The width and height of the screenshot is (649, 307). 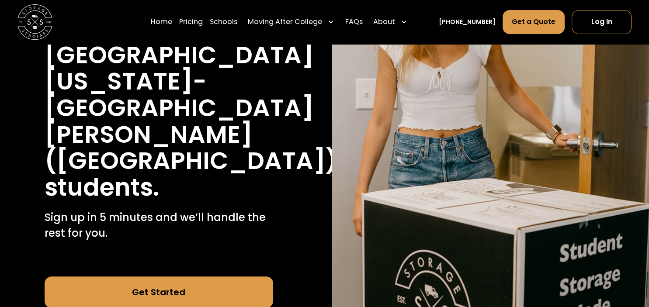 What do you see at coordinates (159, 225) in the screenshot?
I see `p: Sign up in 5 minutes and we’ll handle the rest for you.` at bounding box center [159, 225].